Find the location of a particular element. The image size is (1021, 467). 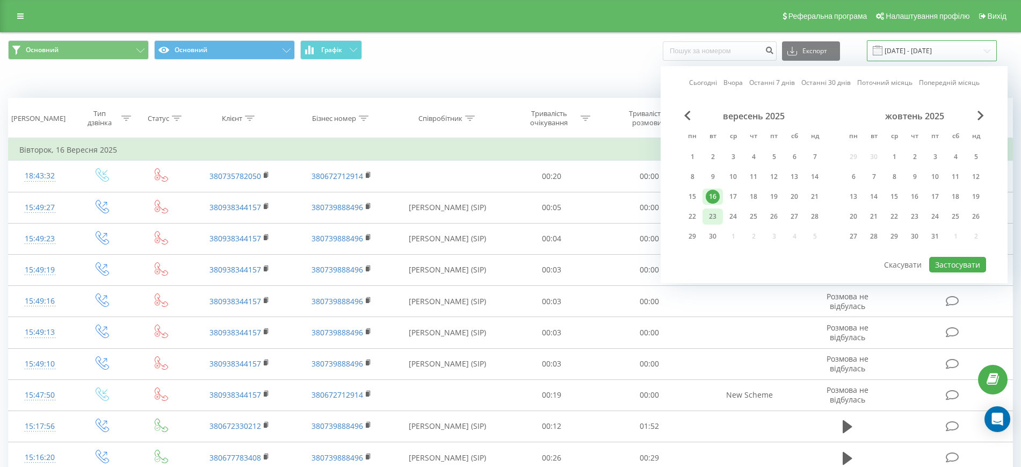

div: чт 9 жовт 2025 р. is located at coordinates (914, 177).